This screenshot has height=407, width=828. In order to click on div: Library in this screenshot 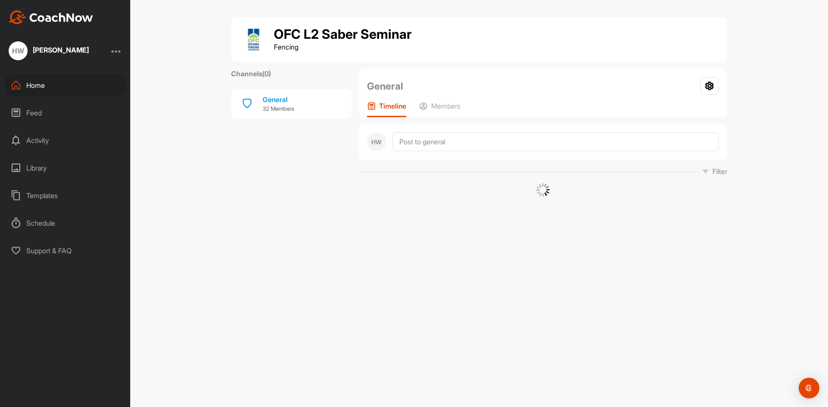, I will do `click(66, 168)`.